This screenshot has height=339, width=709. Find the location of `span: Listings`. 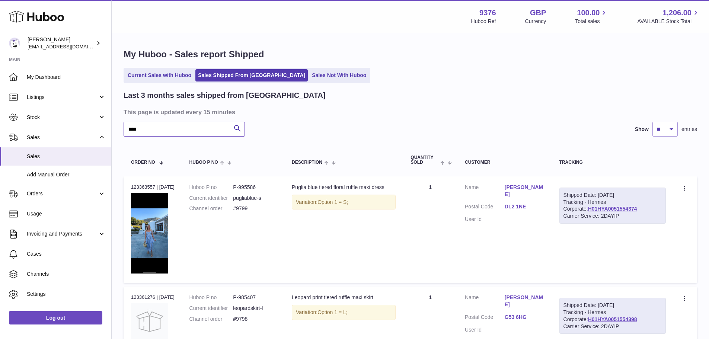

span: Listings is located at coordinates (62, 97).